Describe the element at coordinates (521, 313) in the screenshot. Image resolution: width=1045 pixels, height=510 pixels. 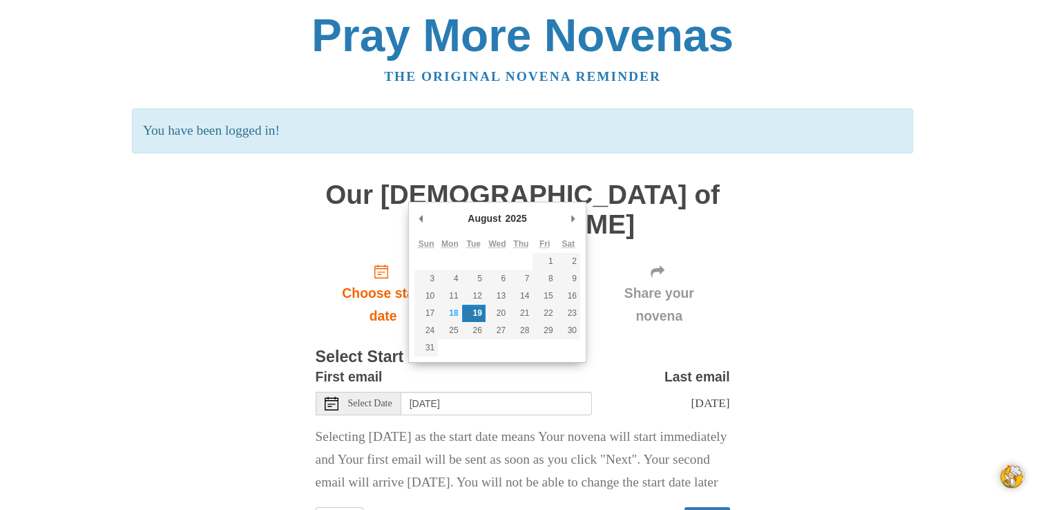
I see `button: 21` at that location.